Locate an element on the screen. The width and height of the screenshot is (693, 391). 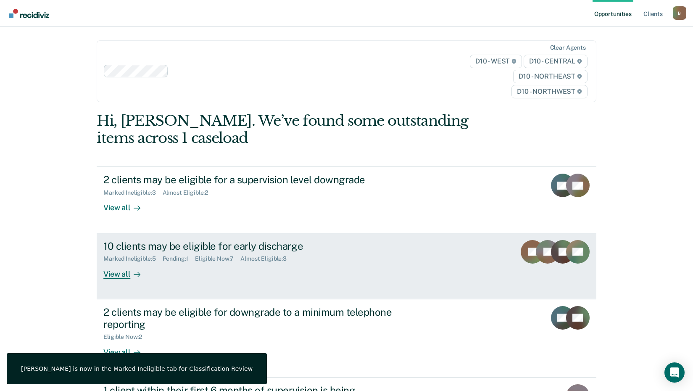
span: D10 - NORTHWEST is located at coordinates (549, 92).